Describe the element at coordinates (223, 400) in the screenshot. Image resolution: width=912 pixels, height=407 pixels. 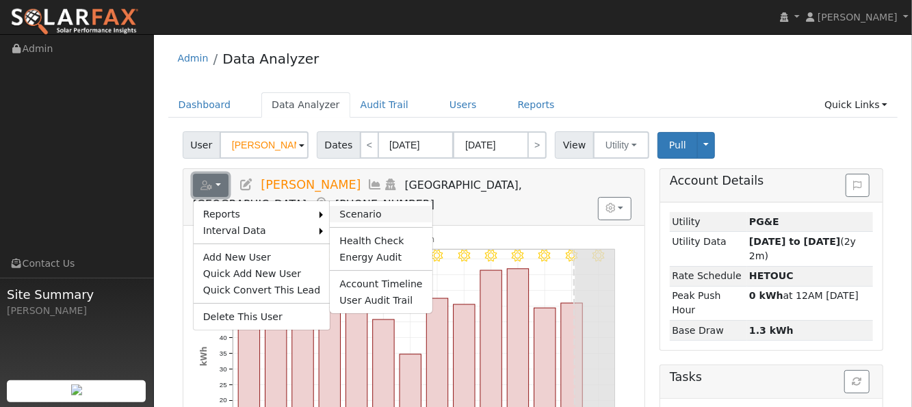
I see `text: 20` at that location.